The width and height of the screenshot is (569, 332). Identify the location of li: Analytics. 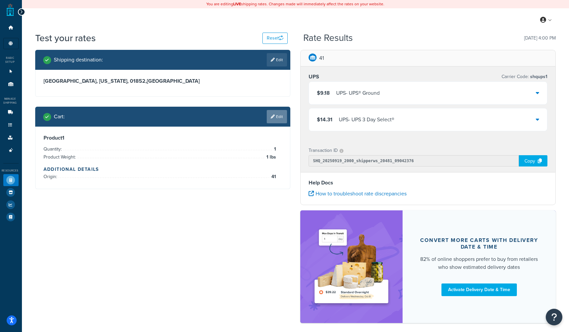
(11, 205).